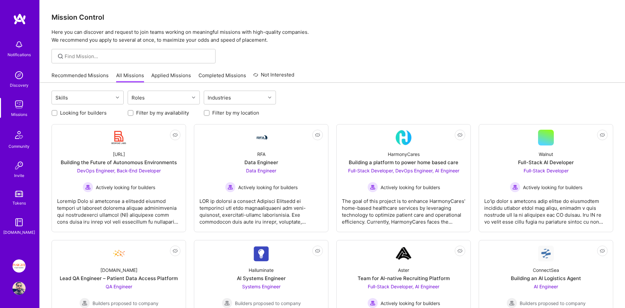 Image resolution: width=625 pixels, height=308 pixels. What do you see at coordinates (261, 270) in the screenshot?
I see `div: Halluminate` at bounding box center [261, 270].